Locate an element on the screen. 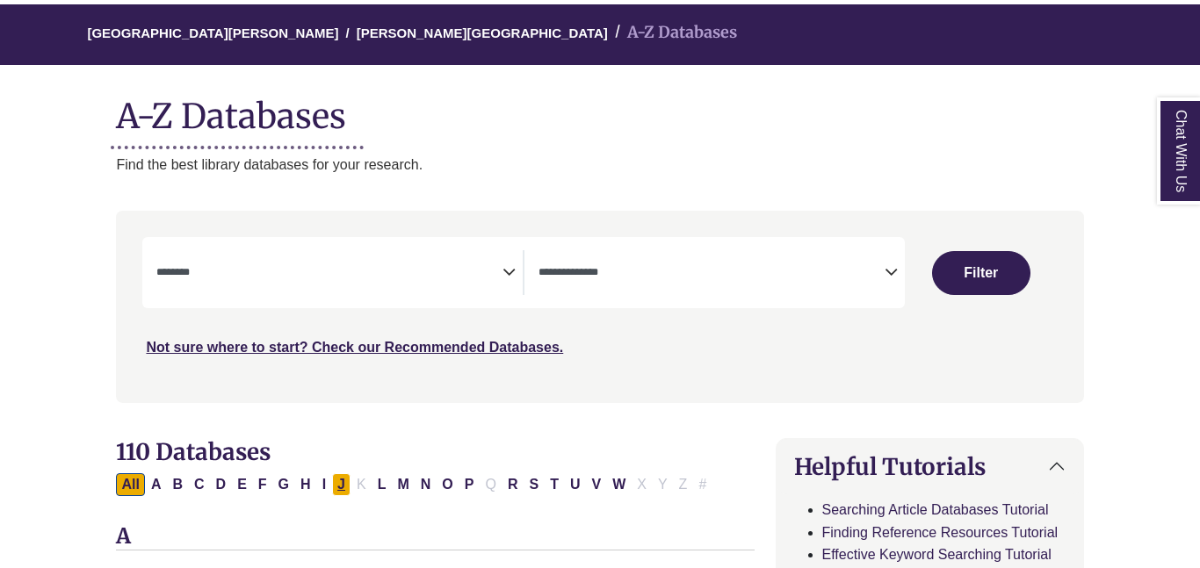 The image size is (1200, 568). button: Filter Results R is located at coordinates (513, 485).